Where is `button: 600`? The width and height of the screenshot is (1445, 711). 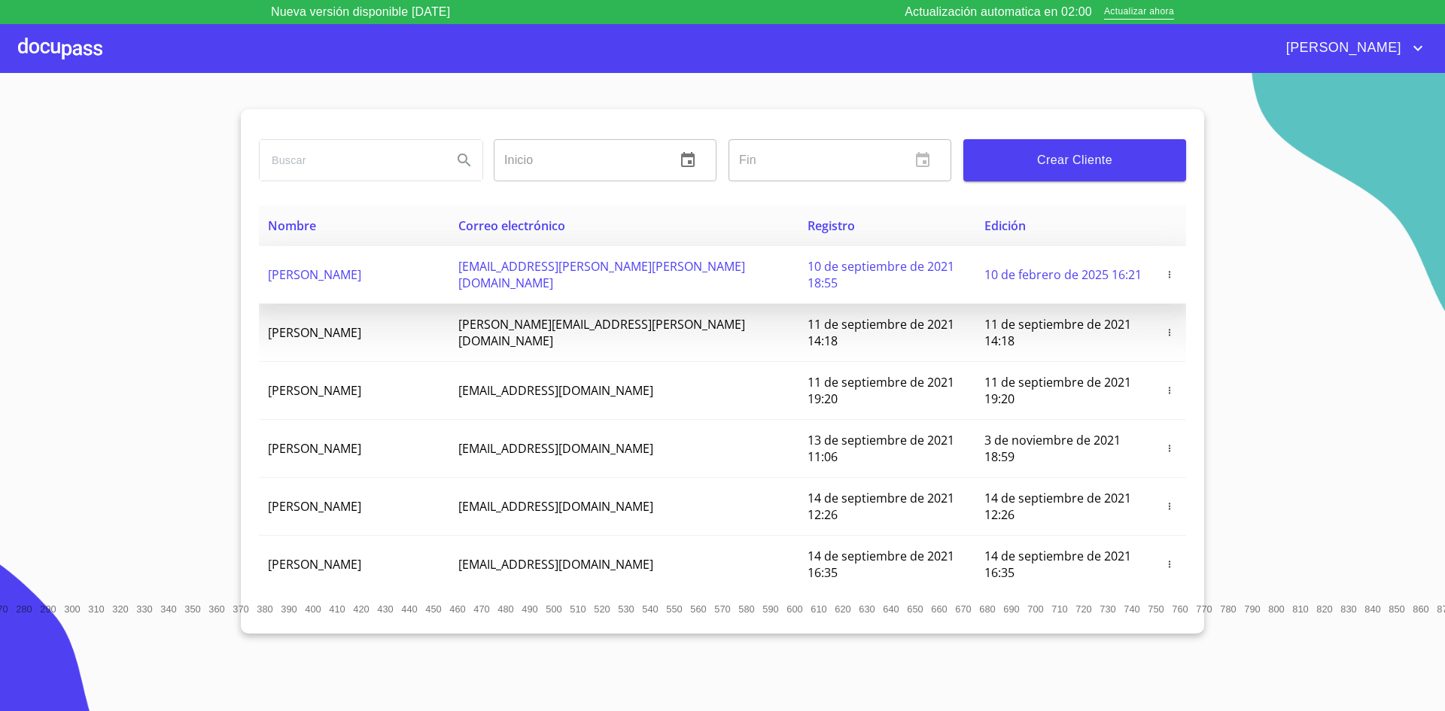 button: 600 is located at coordinates (795, 610).